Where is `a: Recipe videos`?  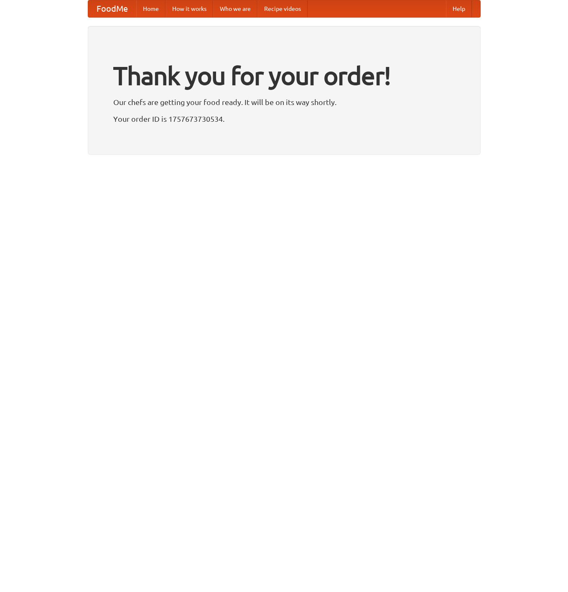
a: Recipe videos is located at coordinates (283, 9).